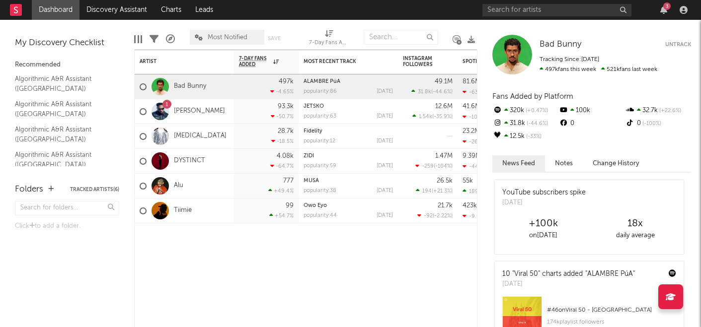 The height and width of the screenshot is (327, 701). I want to click on div: -64.7 %, so click(282, 166).